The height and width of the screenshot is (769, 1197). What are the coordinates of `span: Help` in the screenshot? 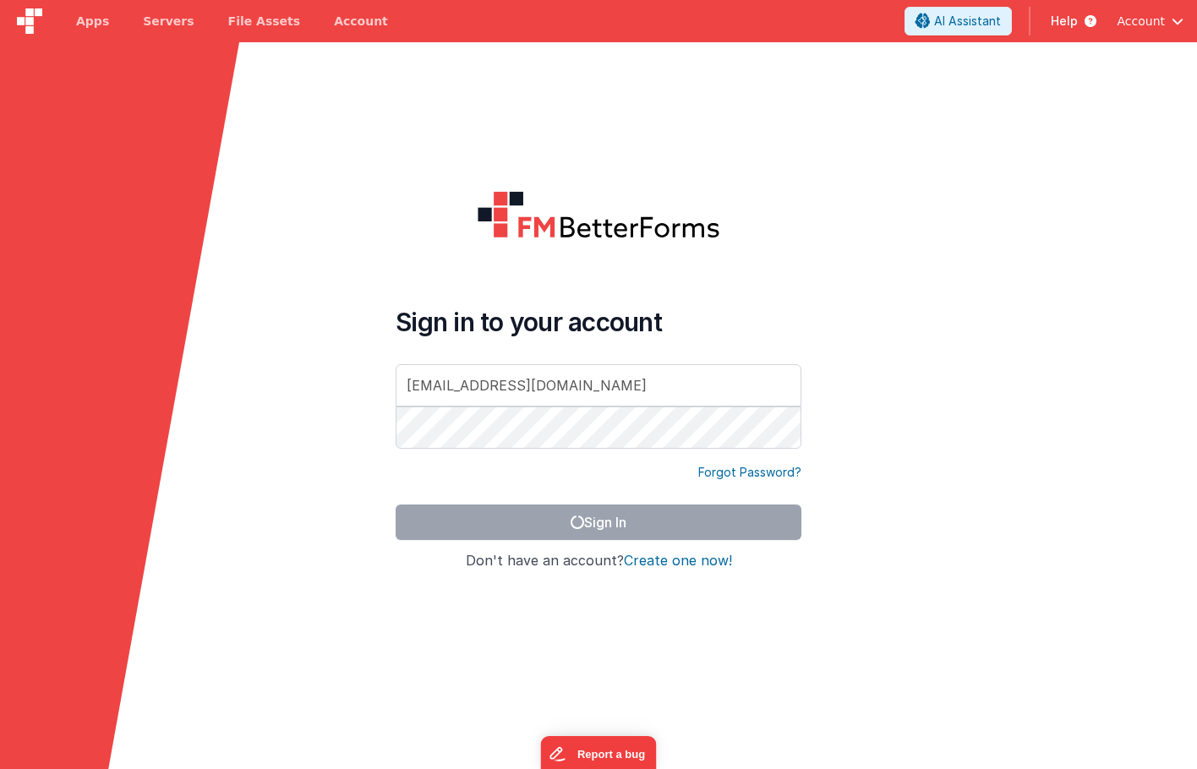 It's located at (1064, 21).